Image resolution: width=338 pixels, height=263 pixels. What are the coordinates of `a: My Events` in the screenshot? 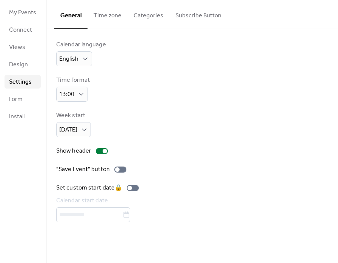 It's located at (23, 12).